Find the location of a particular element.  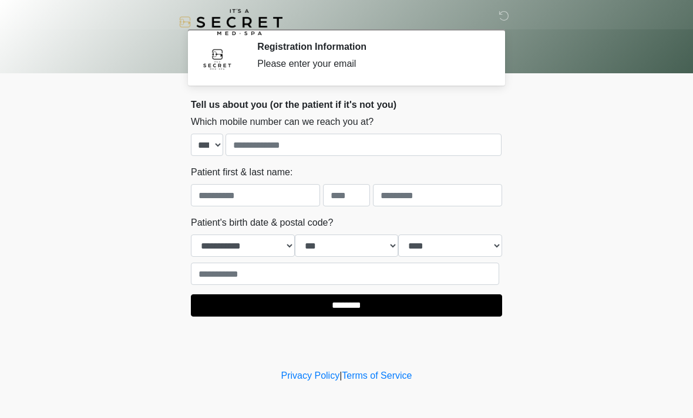

label: Which mobile number can we reach you at? is located at coordinates (282, 122).